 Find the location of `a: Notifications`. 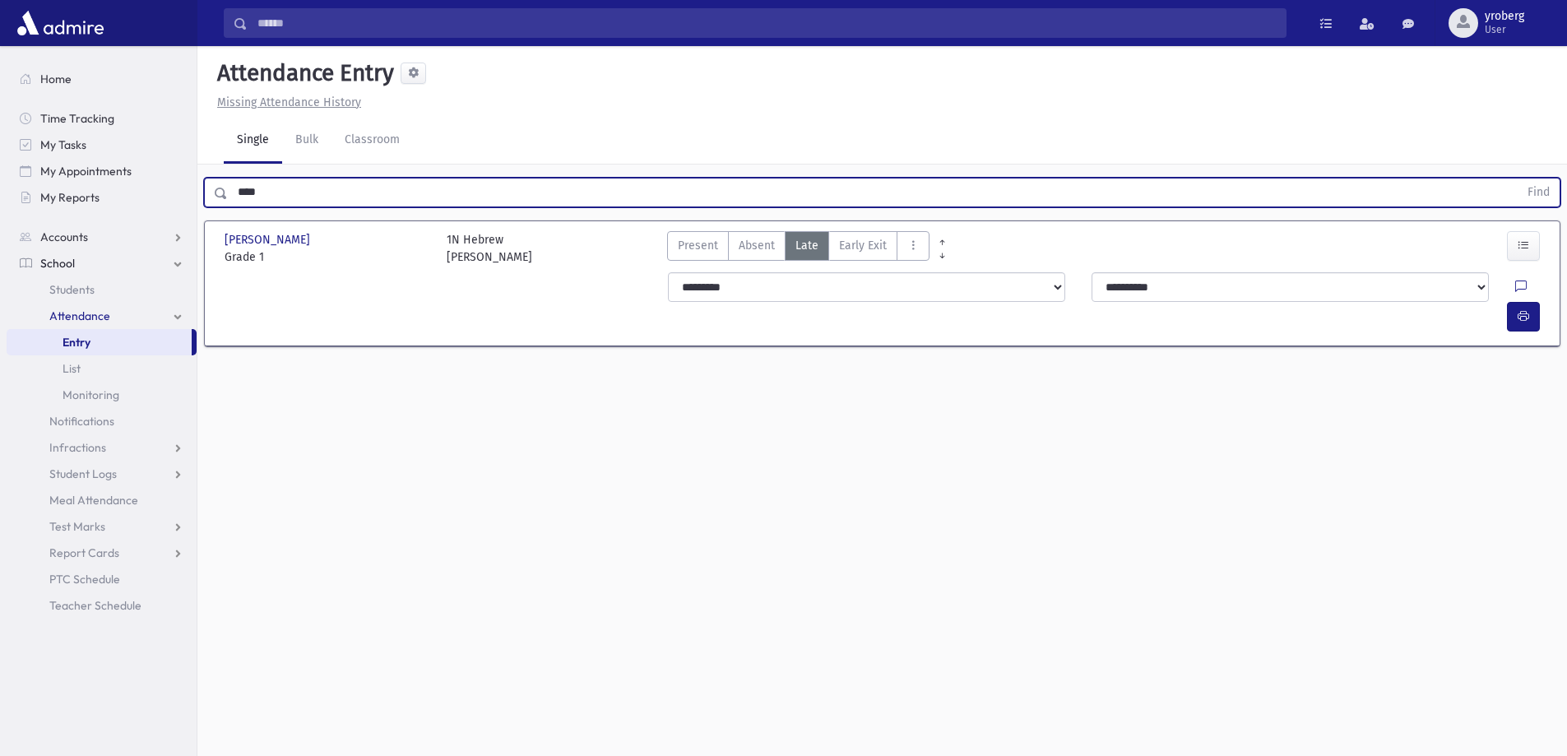

a: Notifications is located at coordinates (101, 421).